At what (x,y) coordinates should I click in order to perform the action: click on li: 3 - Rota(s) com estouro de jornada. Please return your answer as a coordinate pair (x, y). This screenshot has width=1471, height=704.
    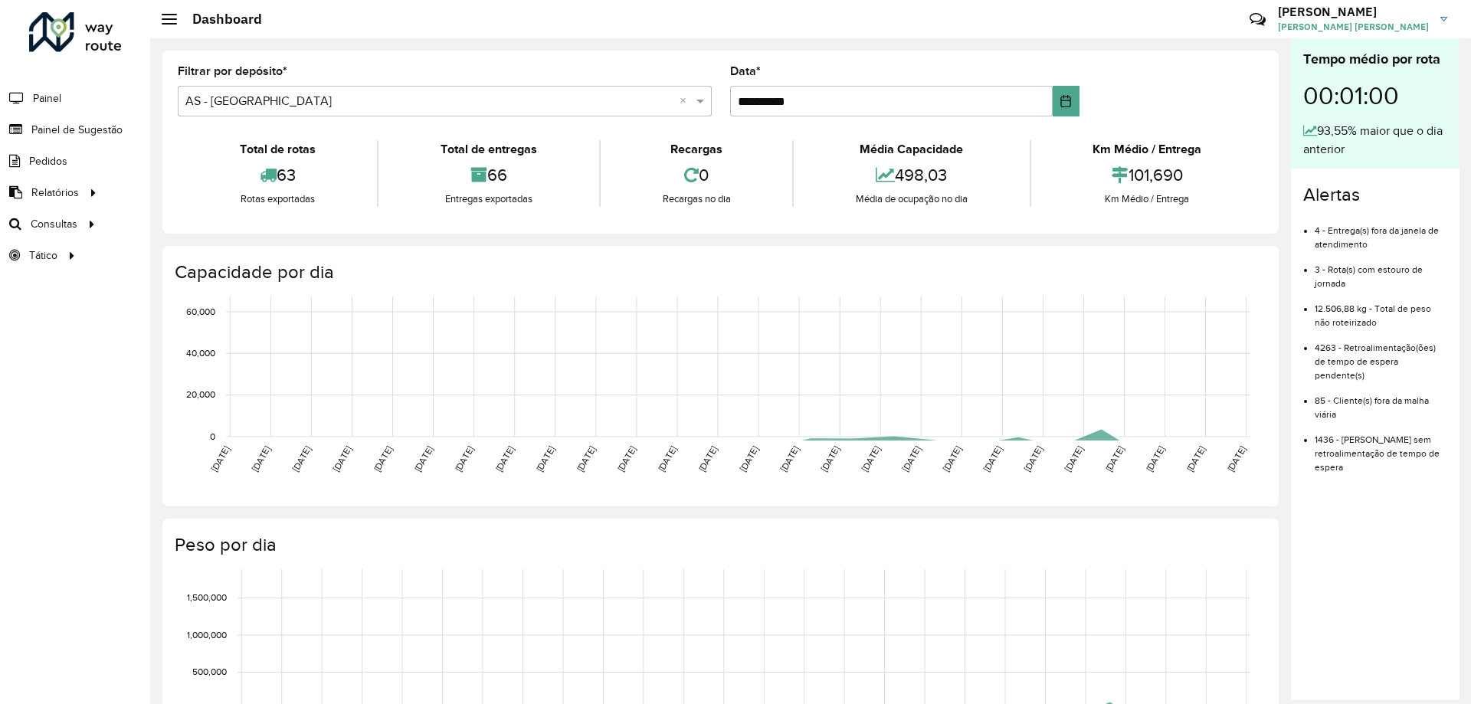
    Looking at the image, I should click on (1380, 270).